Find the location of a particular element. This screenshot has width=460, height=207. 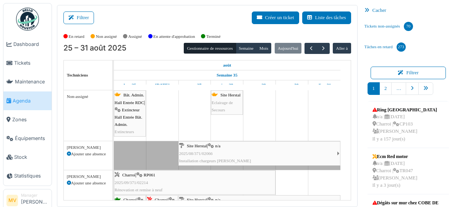

div: Manager is located at coordinates (35, 195).